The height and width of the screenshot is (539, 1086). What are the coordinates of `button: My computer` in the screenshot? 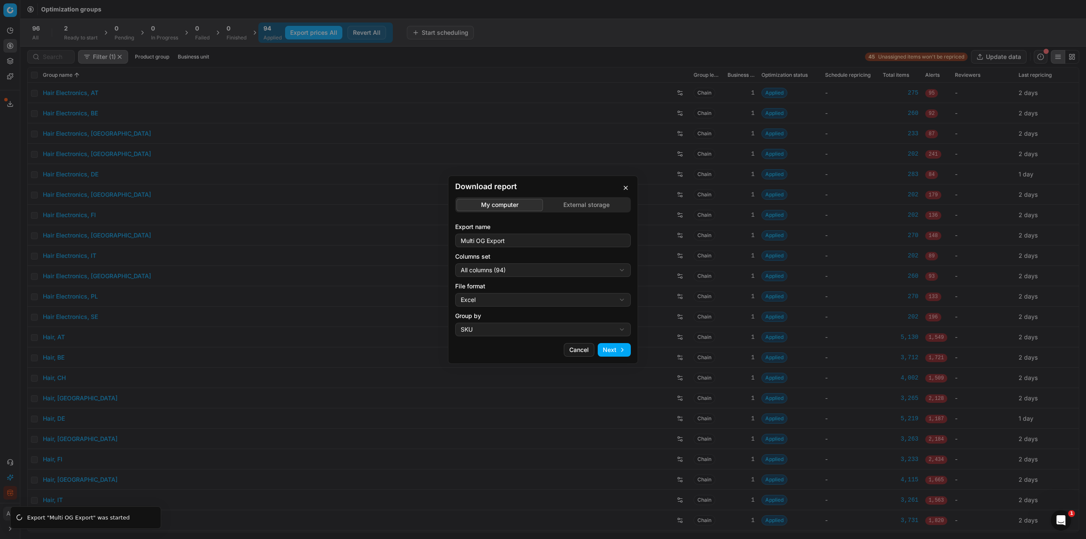 It's located at (500, 205).